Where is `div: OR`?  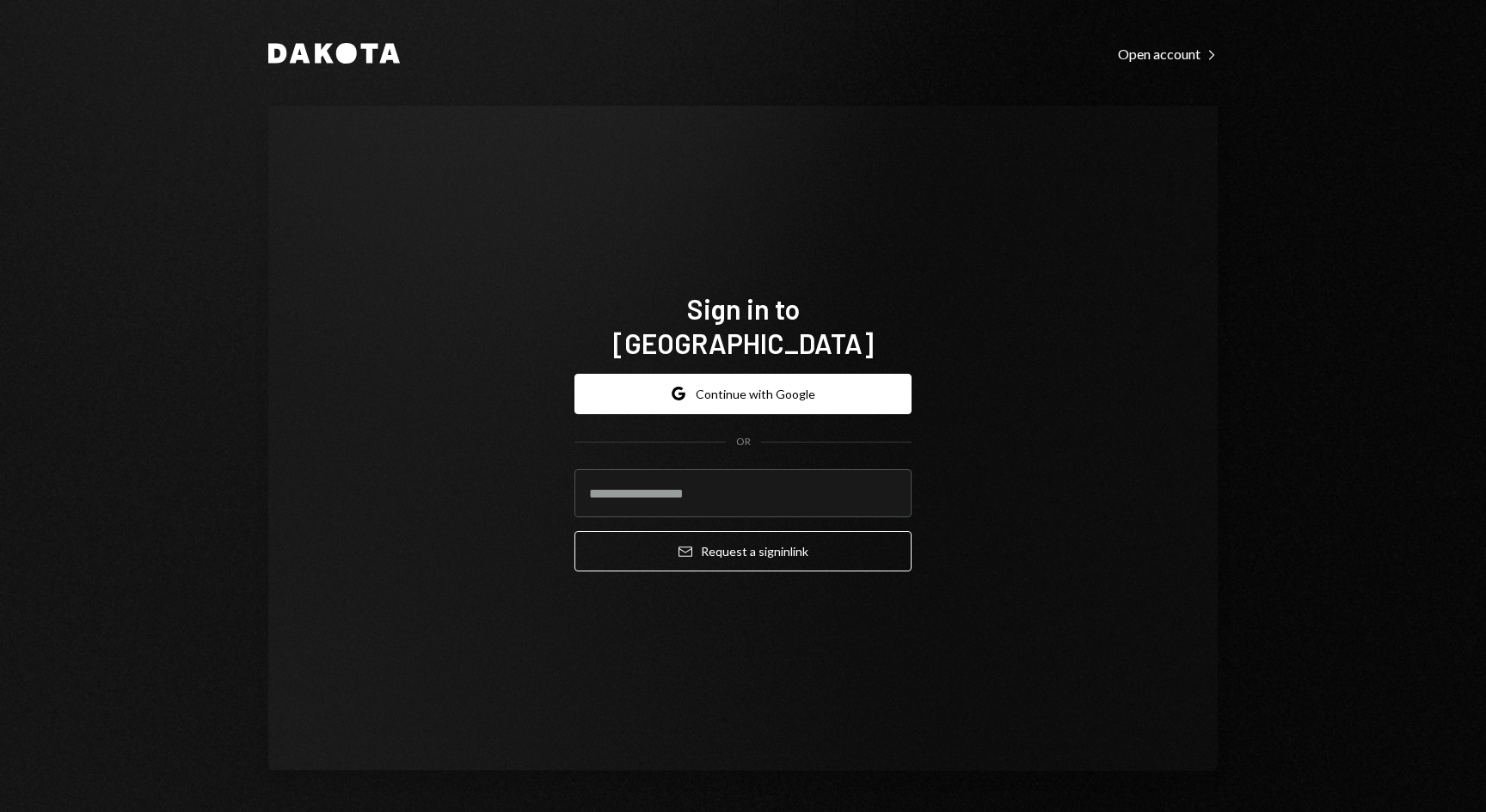
div: OR is located at coordinates (743, 442).